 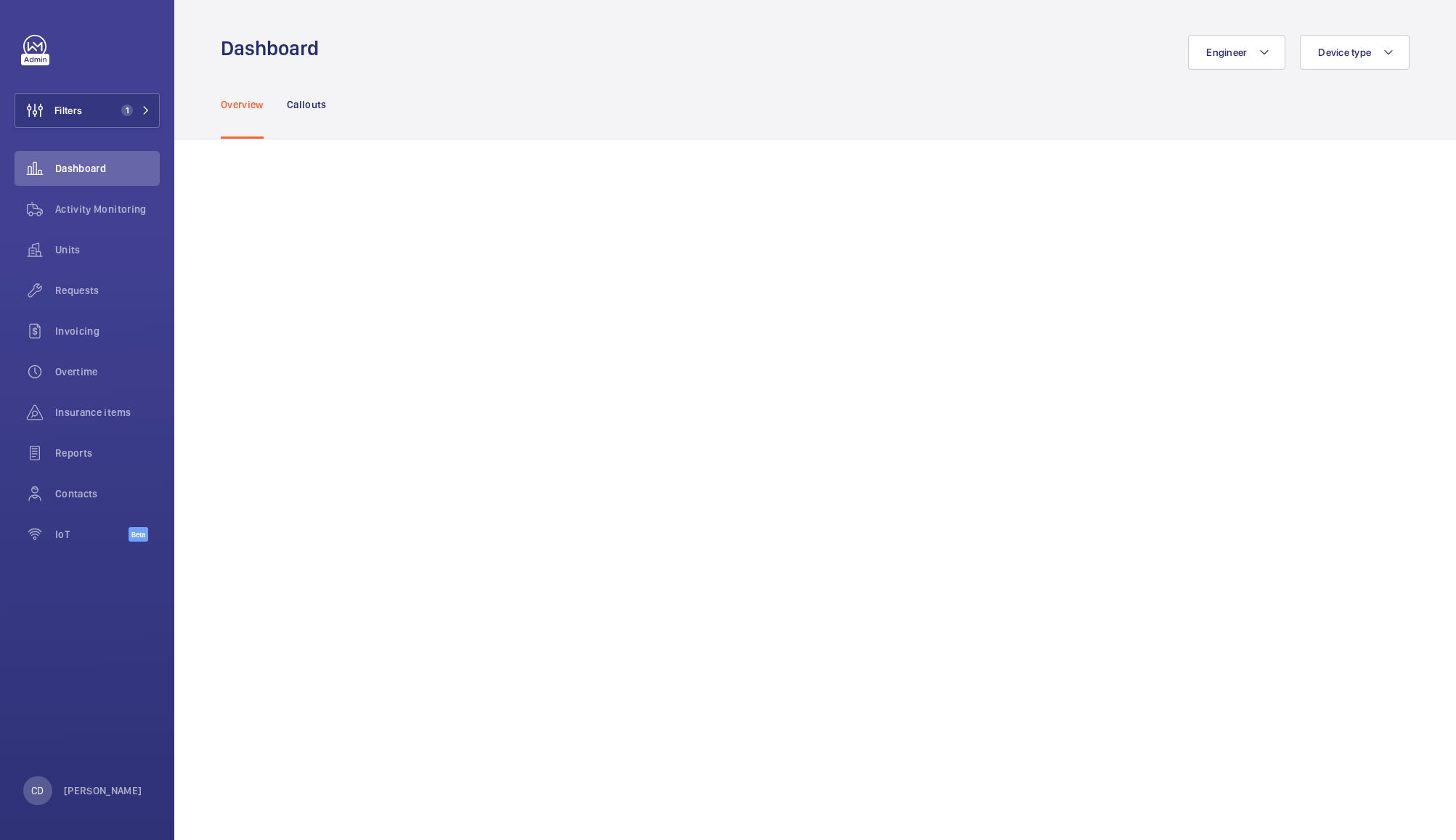 What do you see at coordinates (1237, 52) in the screenshot?
I see `button: Engineer` at bounding box center [1237, 52].